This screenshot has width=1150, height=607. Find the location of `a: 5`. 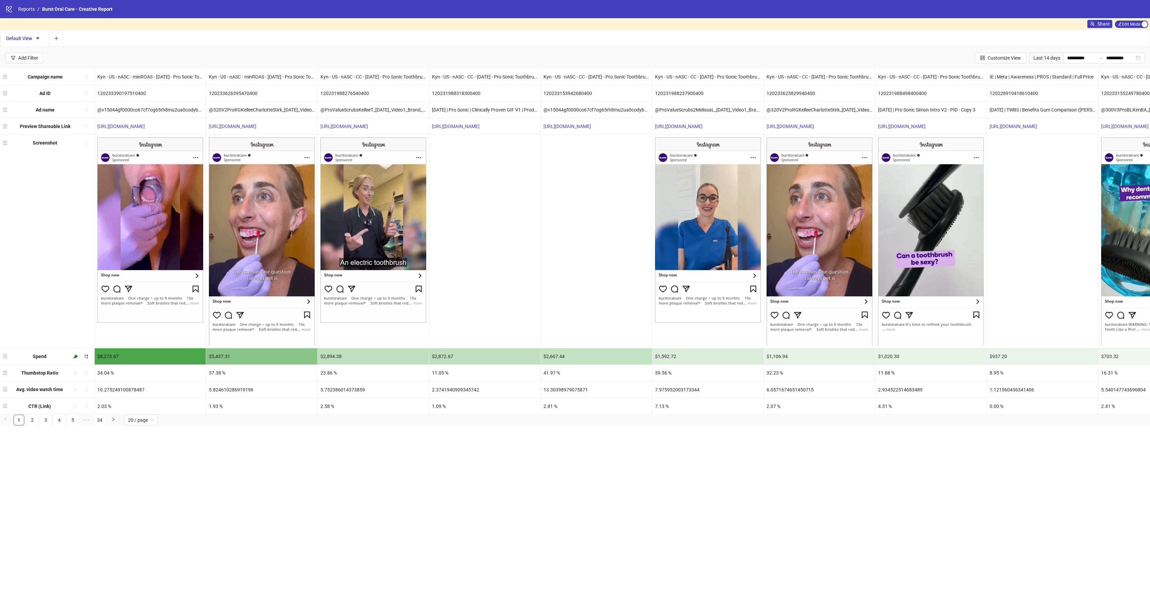

a: 5 is located at coordinates (73, 420).